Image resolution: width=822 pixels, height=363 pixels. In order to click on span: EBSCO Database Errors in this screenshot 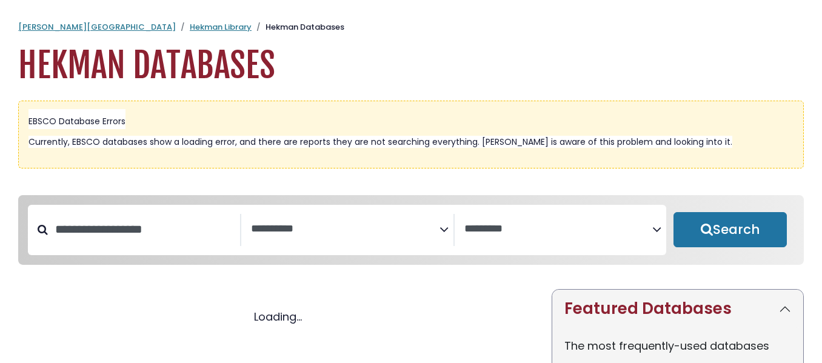, I will do `click(77, 121)`.